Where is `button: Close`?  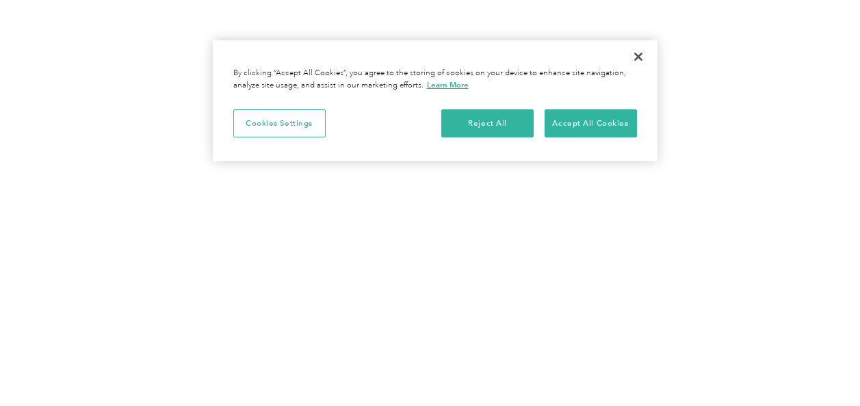
button: Close is located at coordinates (638, 57).